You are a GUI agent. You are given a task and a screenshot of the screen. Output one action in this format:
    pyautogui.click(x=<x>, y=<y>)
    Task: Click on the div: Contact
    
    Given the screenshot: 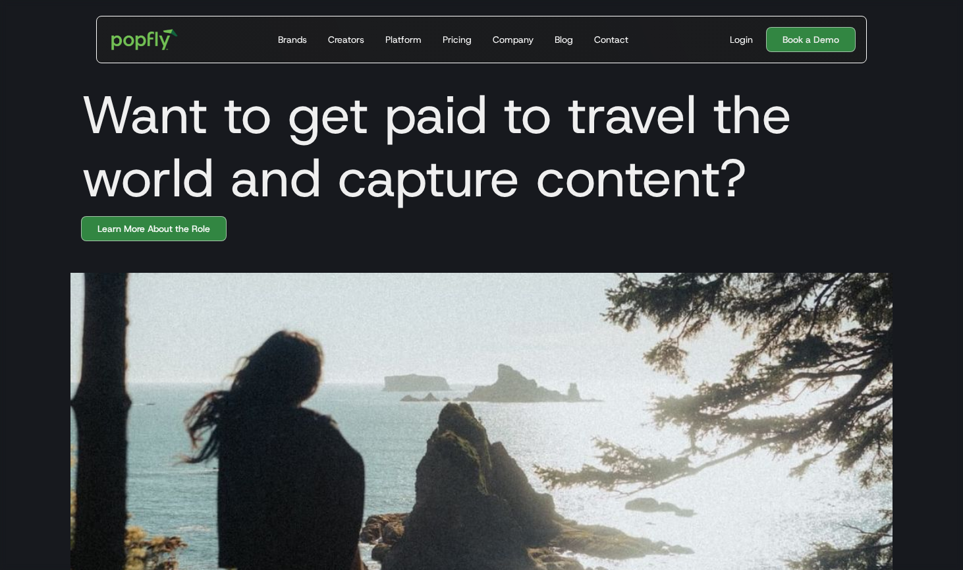 What is the action you would take?
    pyautogui.click(x=611, y=40)
    